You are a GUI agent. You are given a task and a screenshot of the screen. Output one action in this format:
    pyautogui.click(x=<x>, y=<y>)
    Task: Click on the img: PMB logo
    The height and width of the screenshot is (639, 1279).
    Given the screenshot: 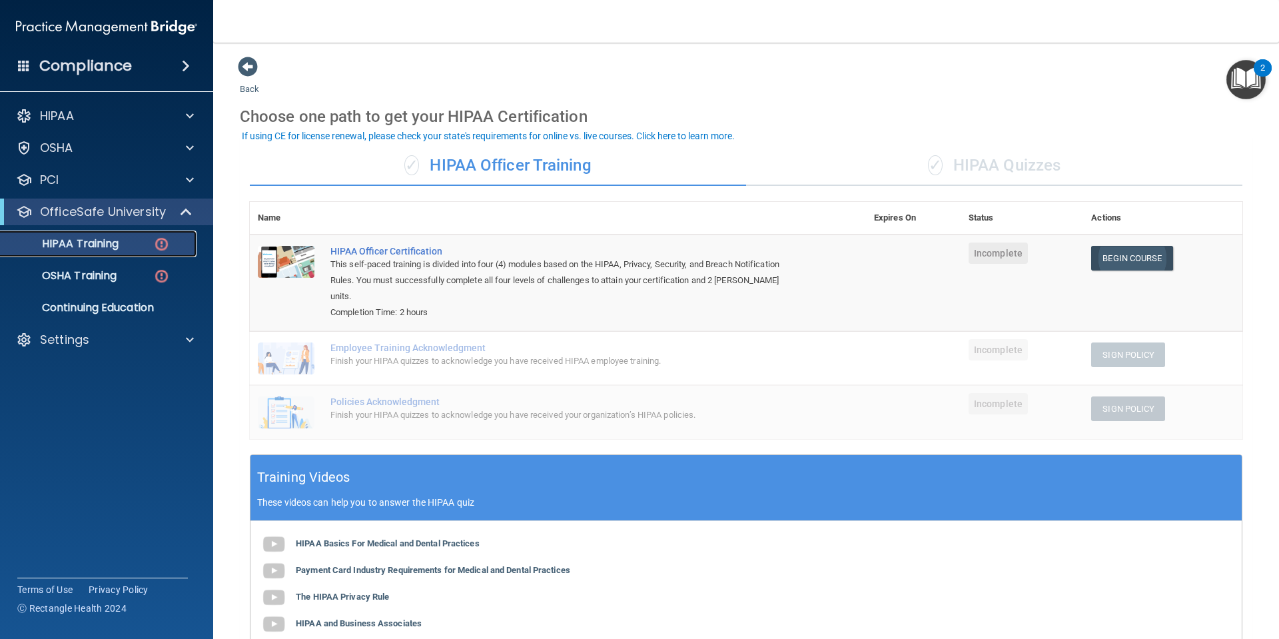 What is the action you would take?
    pyautogui.click(x=107, y=27)
    